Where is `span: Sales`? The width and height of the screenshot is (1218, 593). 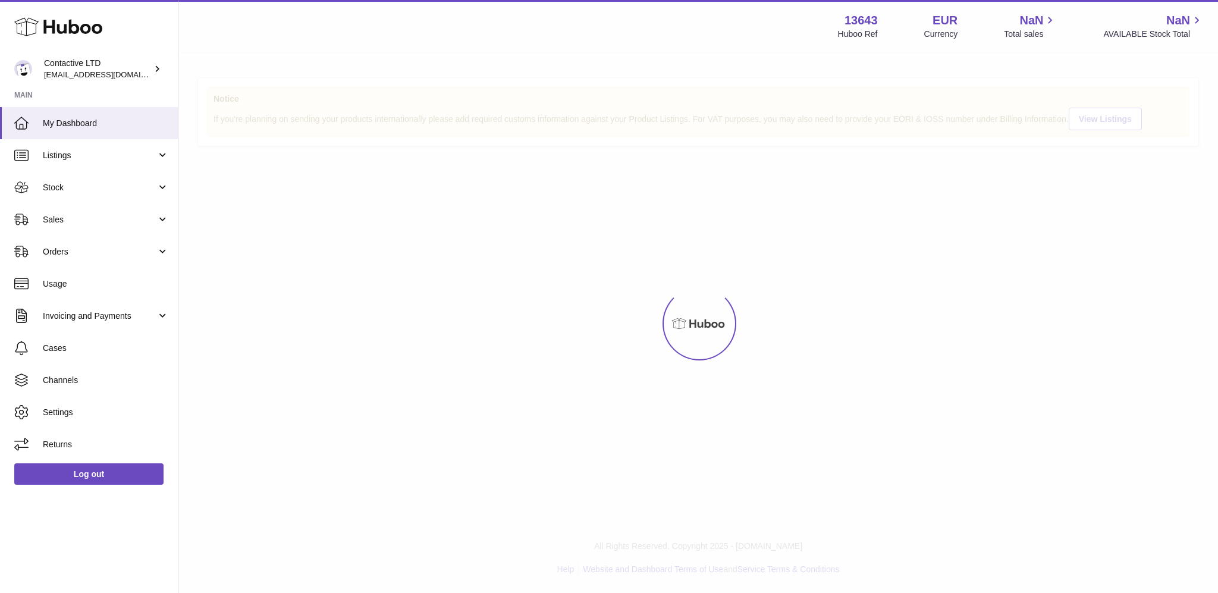 span: Sales is located at coordinates (99, 220).